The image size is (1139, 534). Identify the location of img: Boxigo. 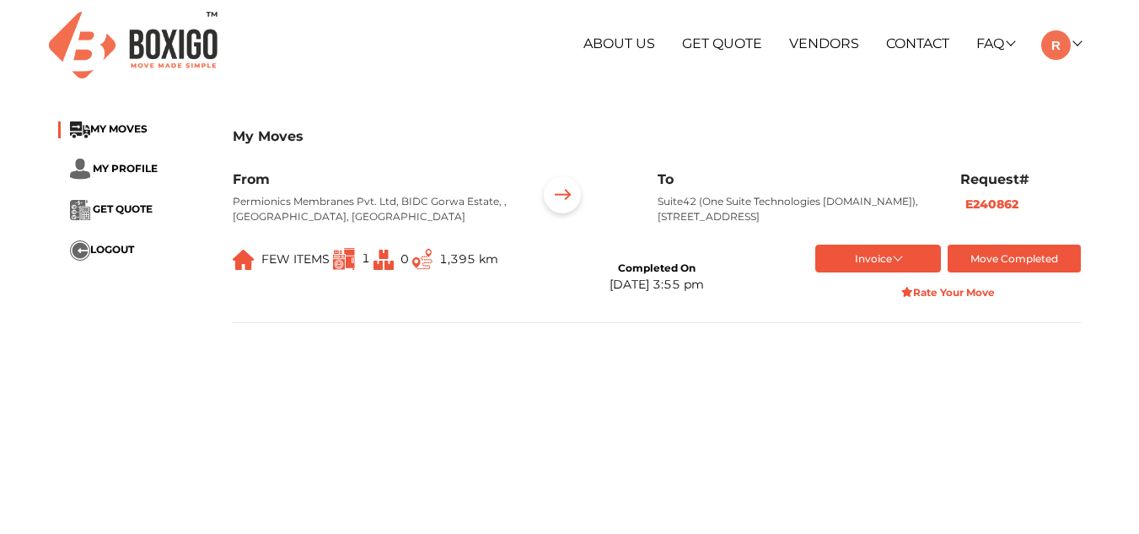
(133, 45).